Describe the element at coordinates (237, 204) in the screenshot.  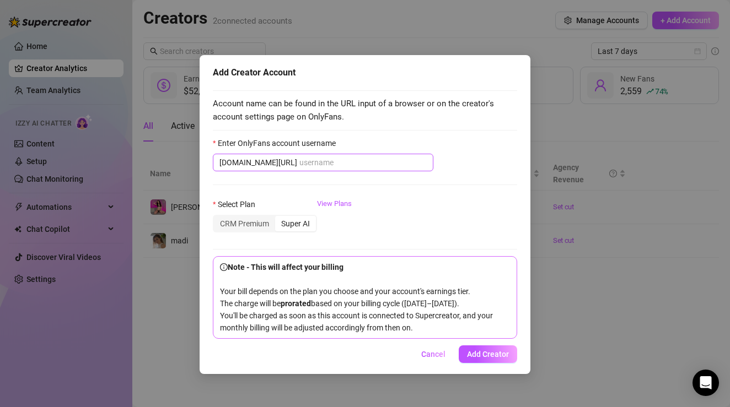
I see `label: Select Plan` at that location.